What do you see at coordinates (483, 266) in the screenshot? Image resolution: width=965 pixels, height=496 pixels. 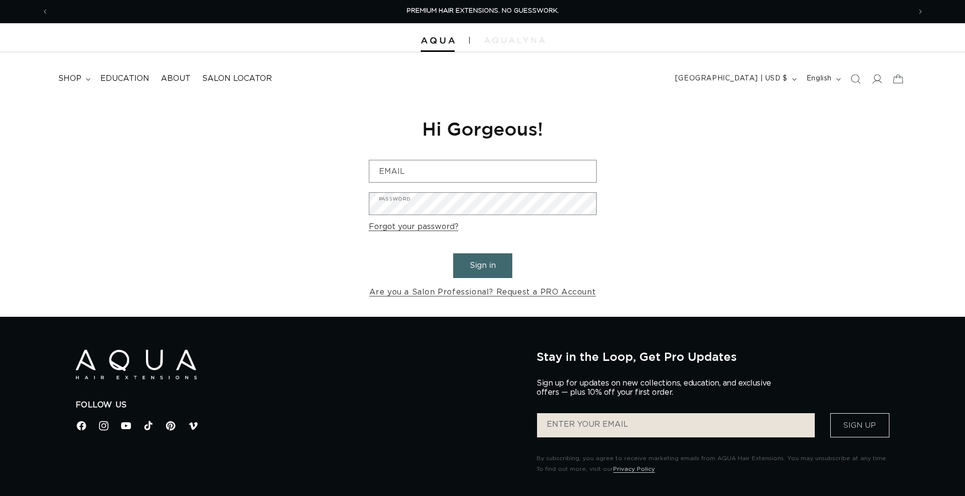 I see `button: Sign in` at bounding box center [483, 266].